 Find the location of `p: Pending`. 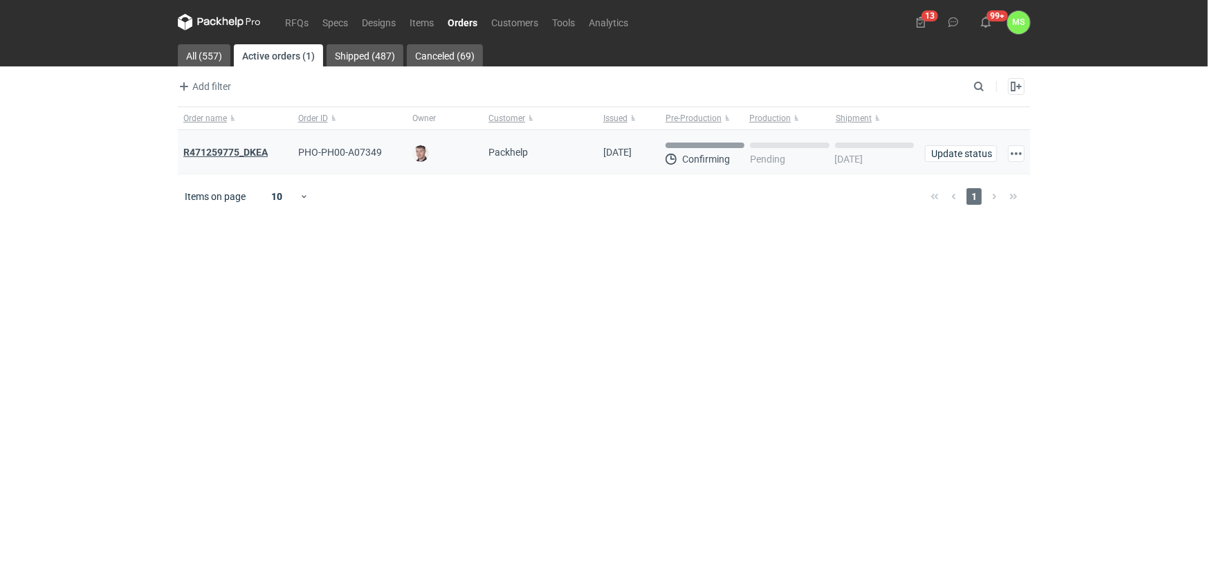

p: Pending is located at coordinates (767, 159).